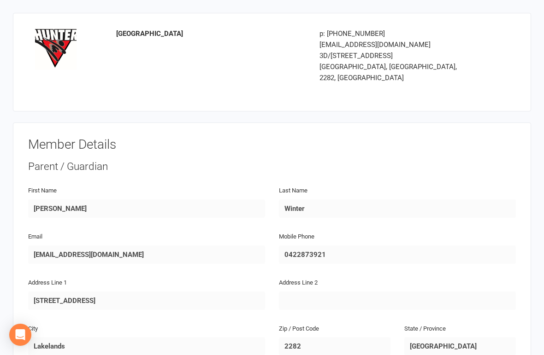 This screenshot has height=355, width=544. What do you see at coordinates (293, 191) in the screenshot?
I see `label: Last Name` at bounding box center [293, 191].